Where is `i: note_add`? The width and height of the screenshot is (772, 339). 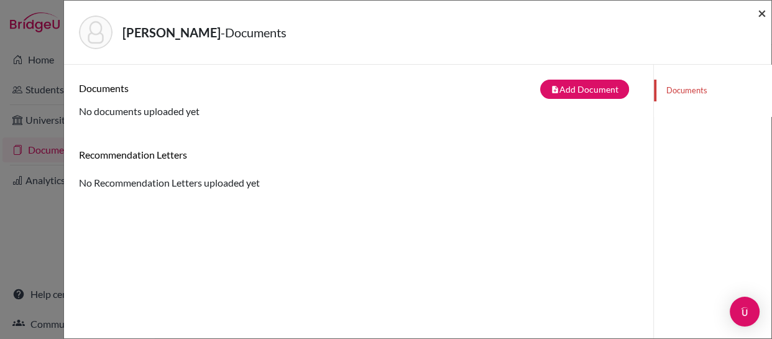 i: note_add is located at coordinates (555, 89).